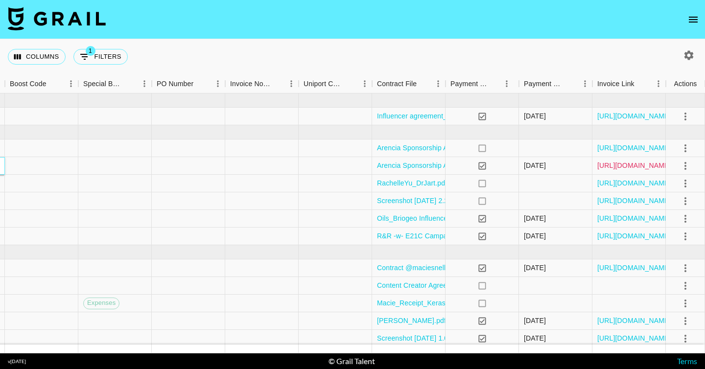 The width and height of the screenshot is (705, 369). Describe the element at coordinates (351, 361) in the screenshot. I see `div: © Grail Talent` at that location.